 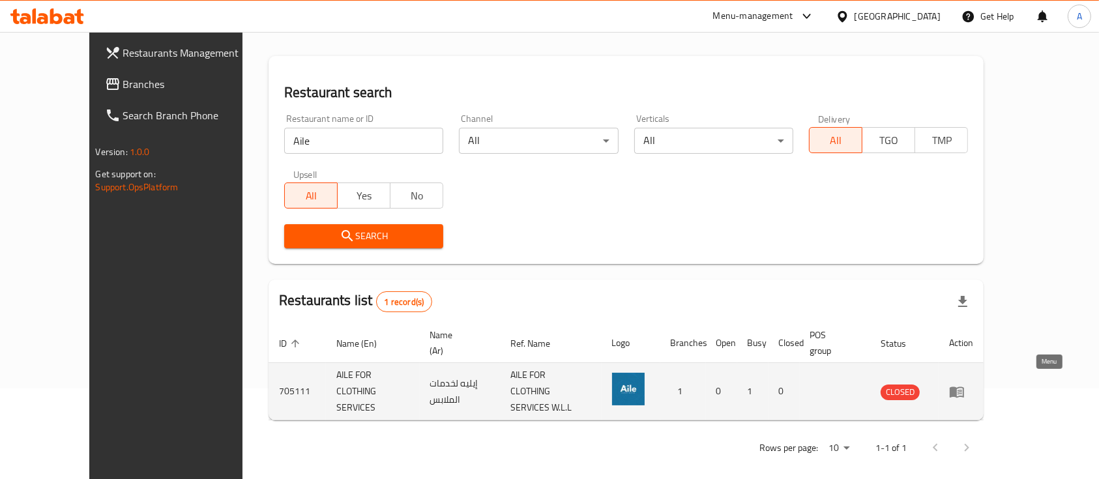 I want to click on span: TMP, so click(x=942, y=140).